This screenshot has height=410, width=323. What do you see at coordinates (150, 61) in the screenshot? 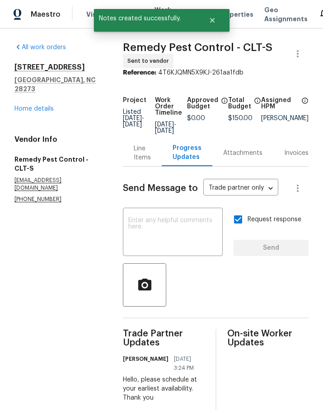
I see `span: Sent to vendor` at bounding box center [150, 61].